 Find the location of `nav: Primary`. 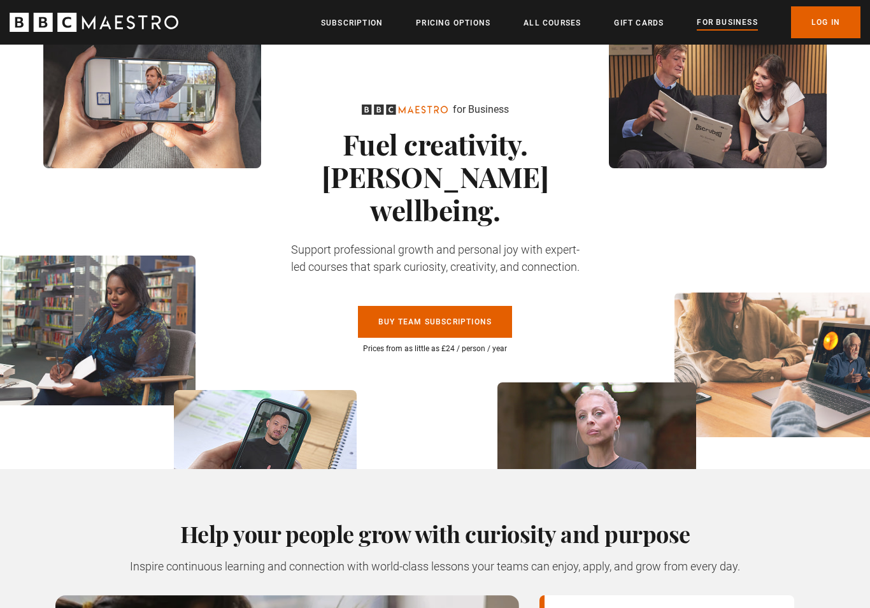

nav: Primary is located at coordinates (591, 22).